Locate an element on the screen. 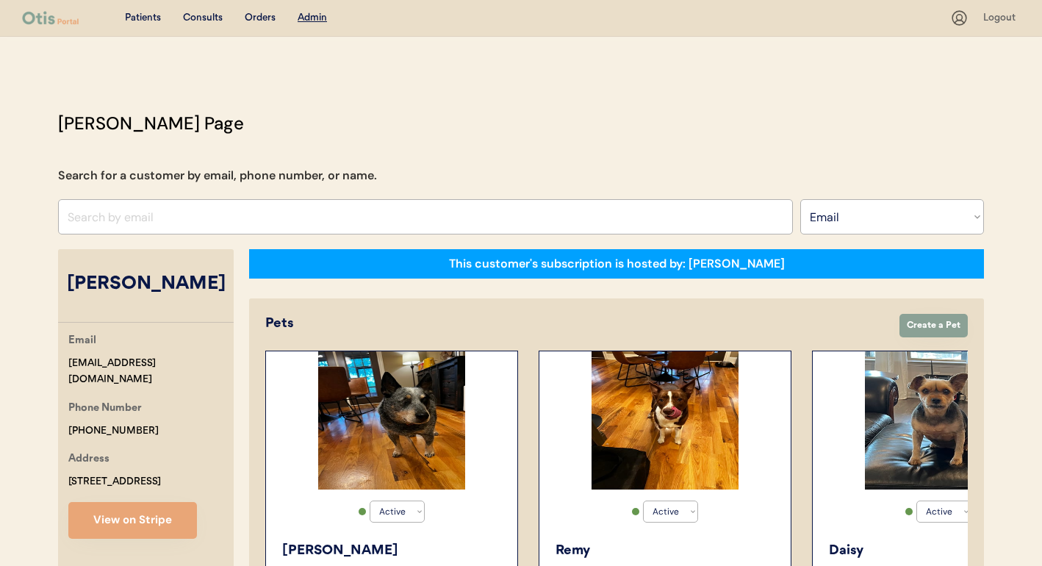  div: Pets is located at coordinates (575, 323).